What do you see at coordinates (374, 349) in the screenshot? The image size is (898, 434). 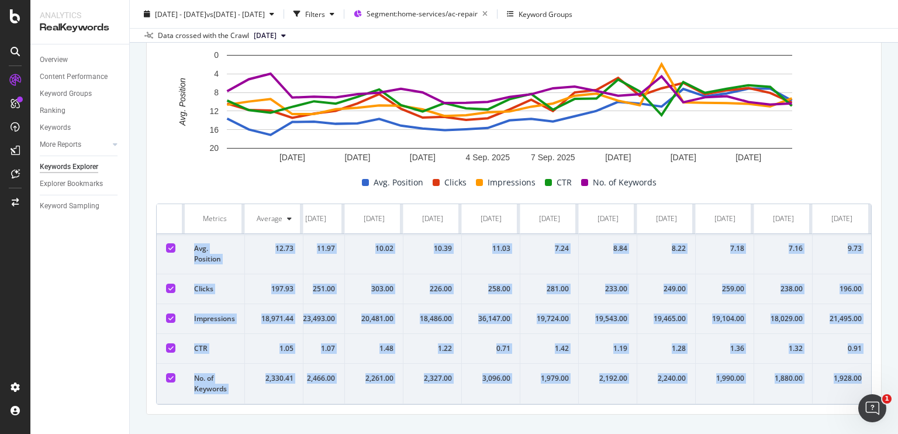 I see `div: 1.48` at bounding box center [374, 349].